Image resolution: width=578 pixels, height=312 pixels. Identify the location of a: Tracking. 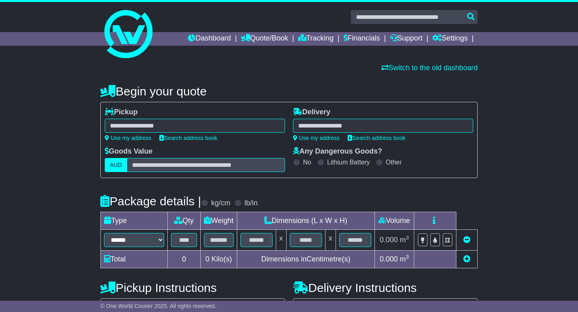
(316, 39).